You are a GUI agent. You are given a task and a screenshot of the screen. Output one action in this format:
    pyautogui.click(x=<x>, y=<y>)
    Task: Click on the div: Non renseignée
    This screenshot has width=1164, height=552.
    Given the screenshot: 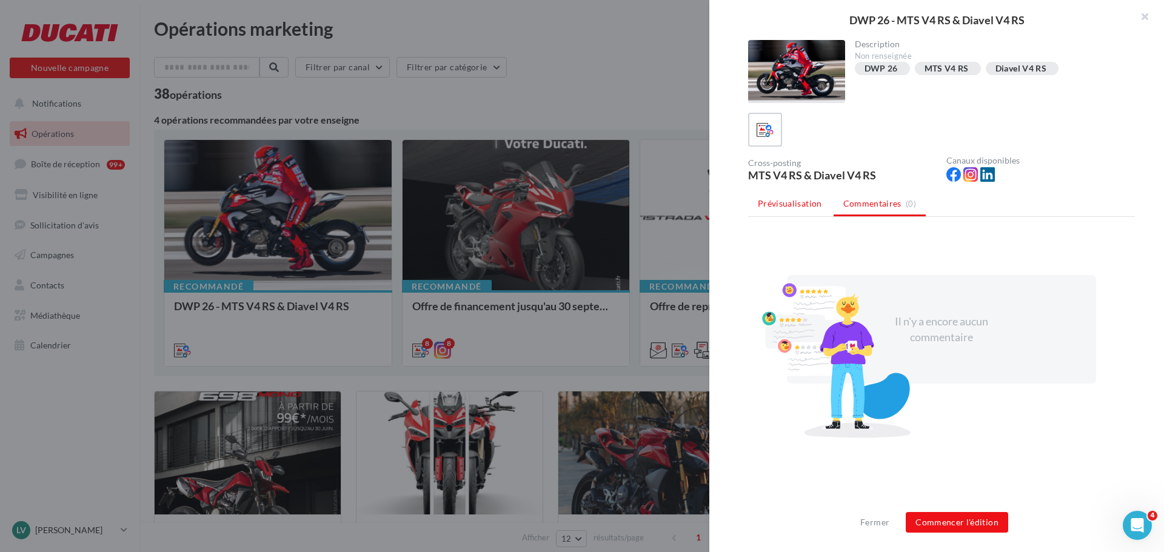 What is the action you would take?
    pyautogui.click(x=990, y=56)
    